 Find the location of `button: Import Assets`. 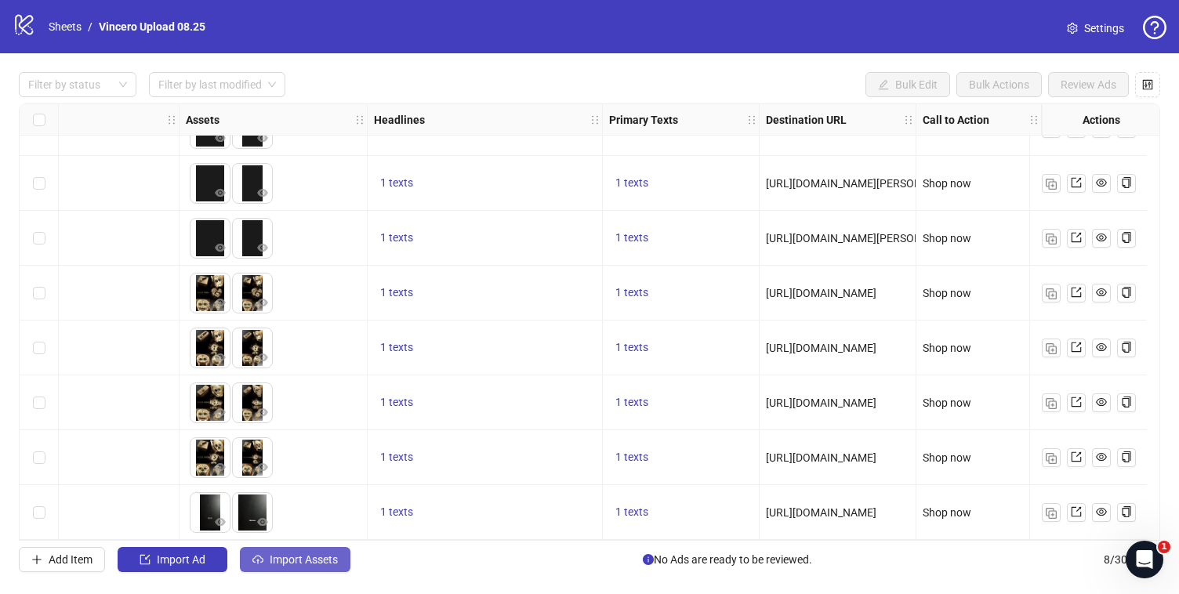

button: Import Assets is located at coordinates (295, 560).